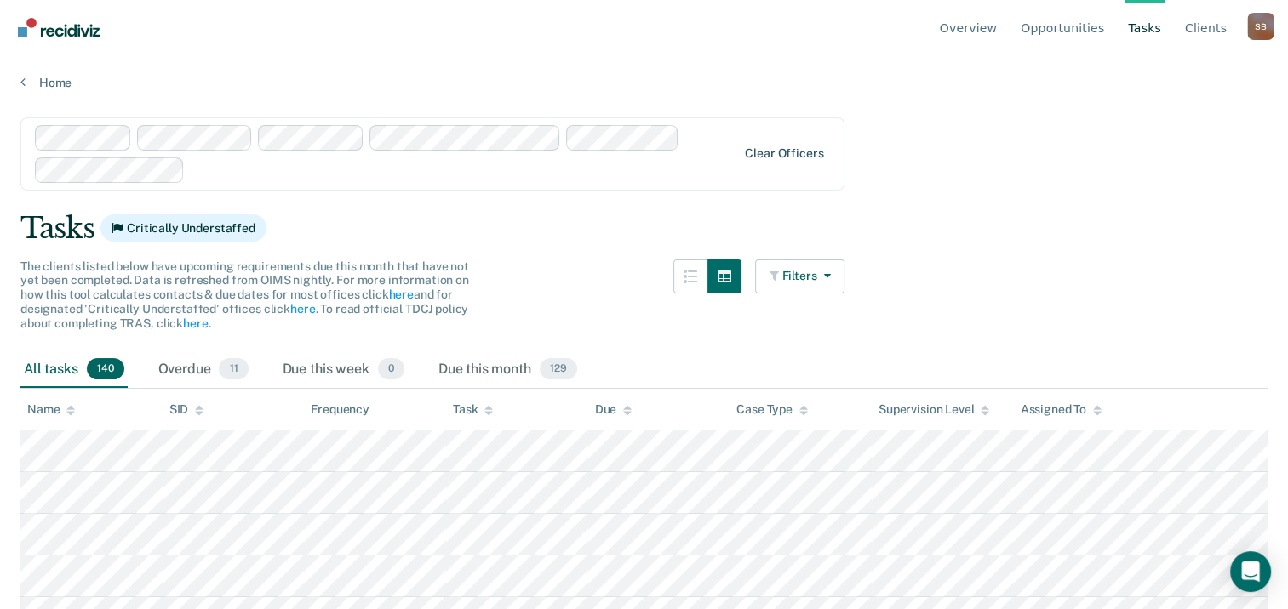 The height and width of the screenshot is (609, 1288). Describe the element at coordinates (233, 369) in the screenshot. I see `span: 11` at that location.